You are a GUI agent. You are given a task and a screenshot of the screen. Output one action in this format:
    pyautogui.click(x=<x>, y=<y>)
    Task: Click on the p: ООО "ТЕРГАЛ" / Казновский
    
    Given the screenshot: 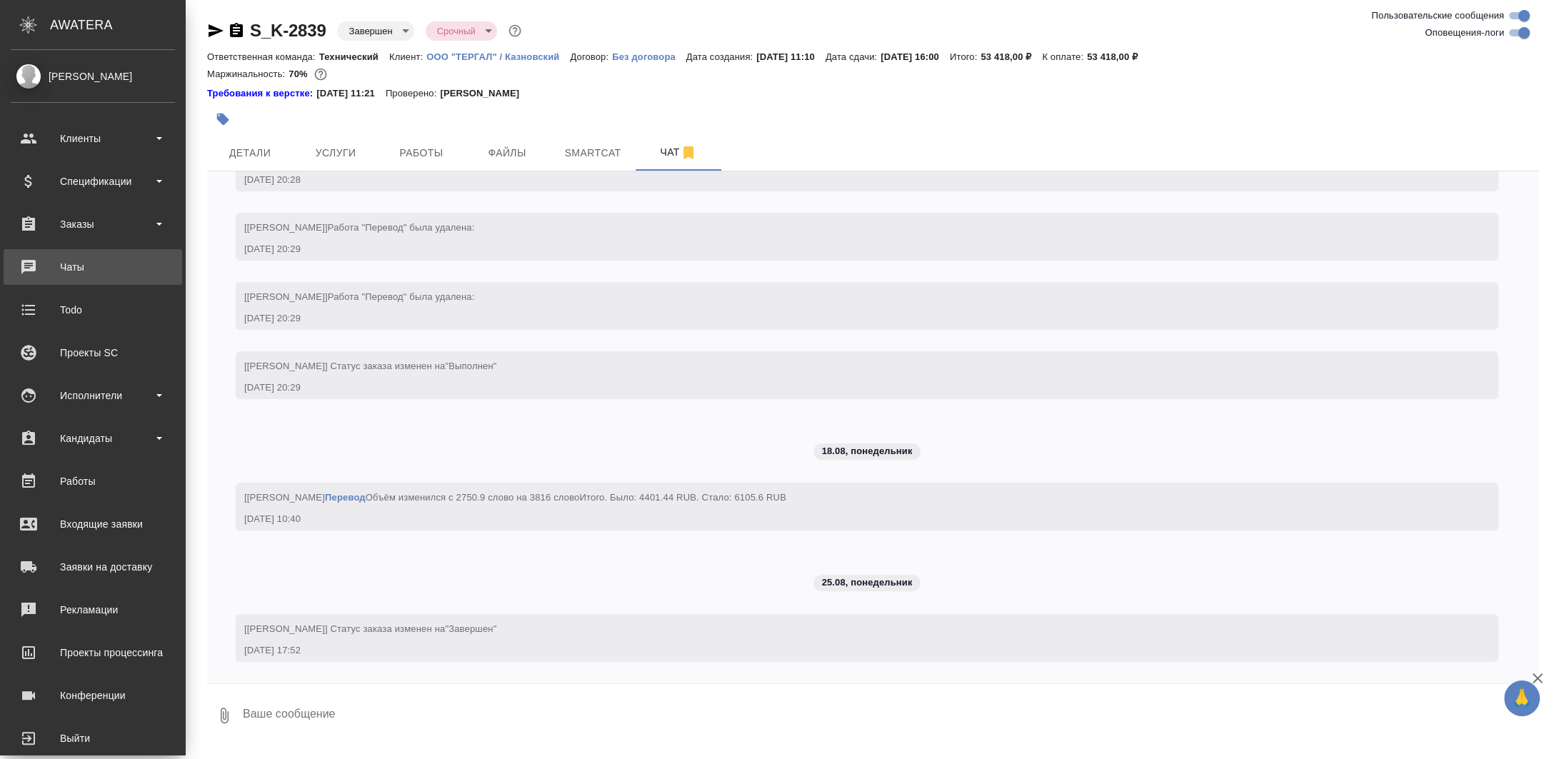 What is the action you would take?
    pyautogui.click(x=498, y=56)
    